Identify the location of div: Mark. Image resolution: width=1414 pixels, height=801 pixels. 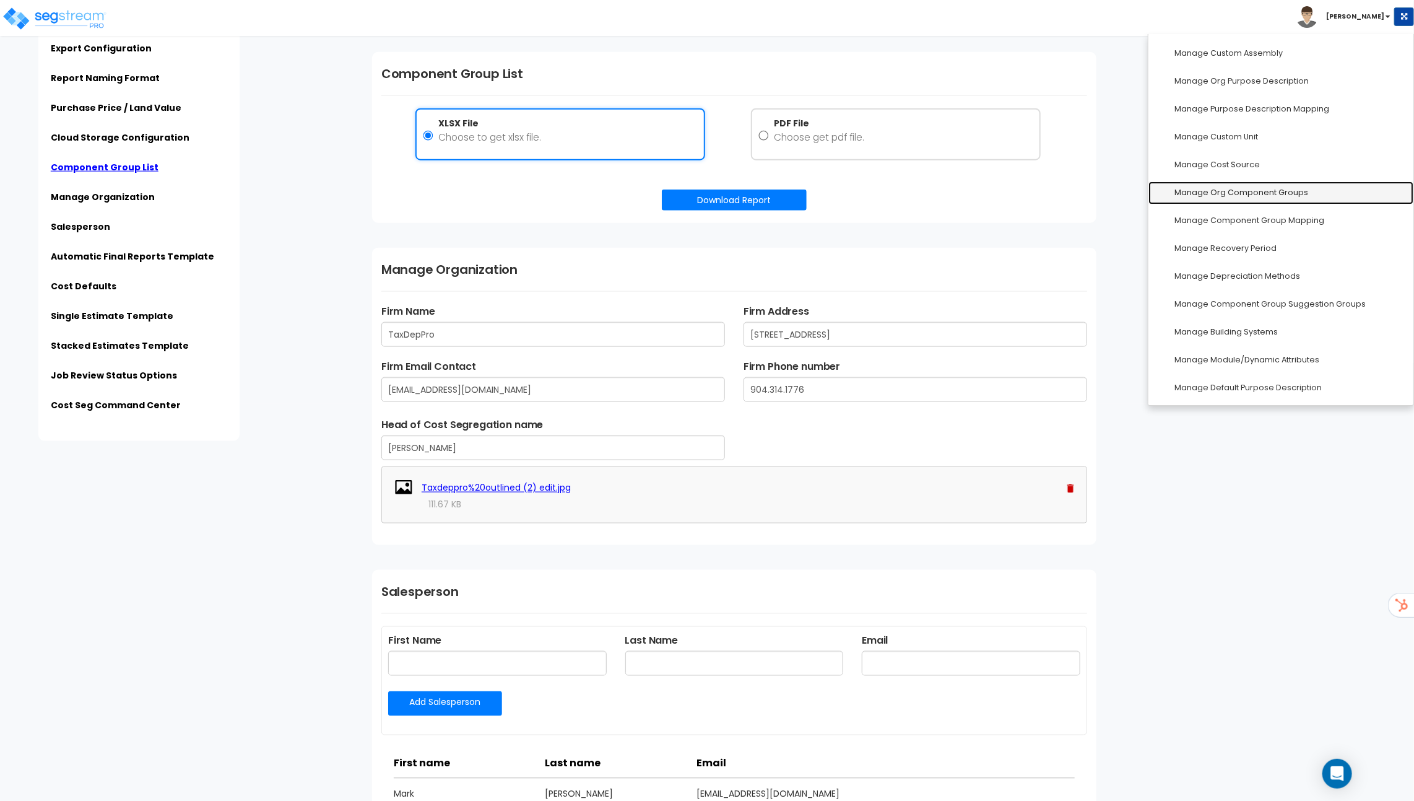
(469, 794).